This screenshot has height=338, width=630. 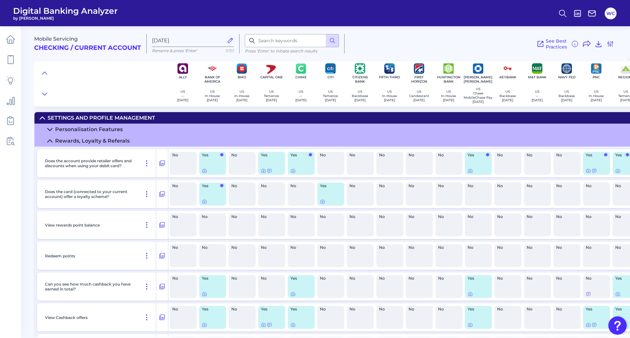 I want to click on p: Huntington Bank, so click(x=449, y=79).